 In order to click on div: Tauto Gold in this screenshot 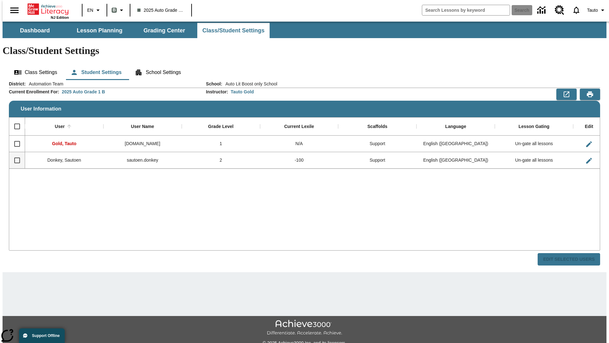, I will do `click(242, 92)`.